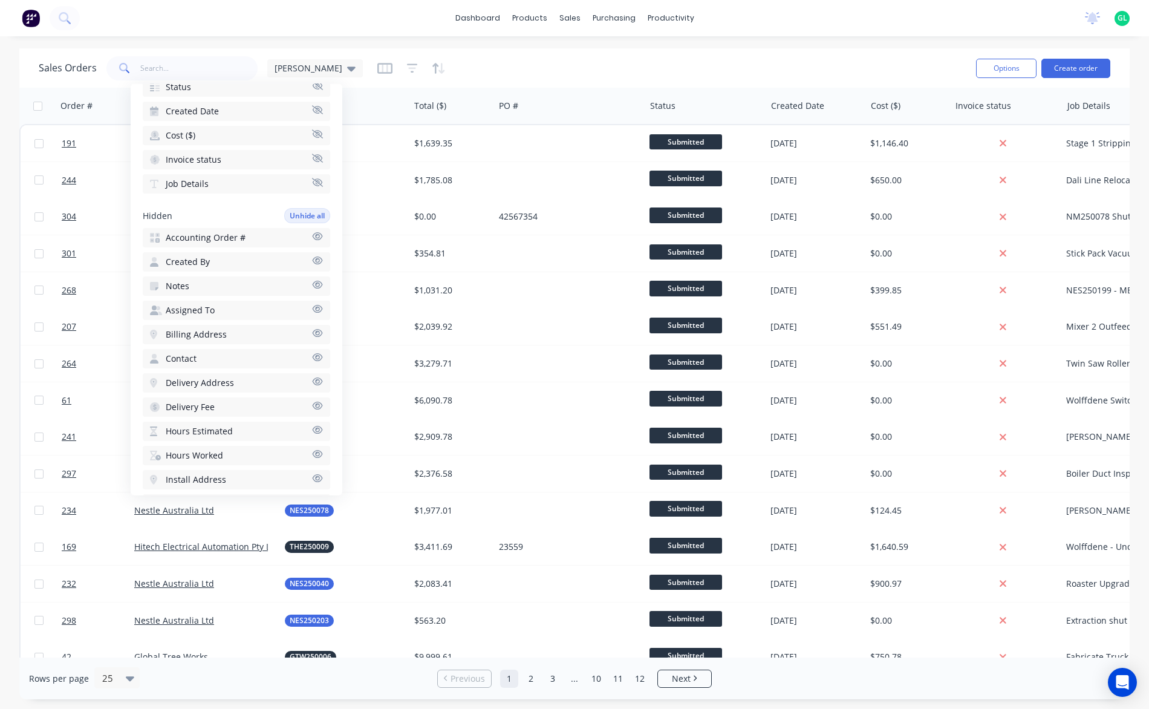 Image resolution: width=1149 pixels, height=709 pixels. Describe the element at coordinates (464, 678) in the screenshot. I see `a: Previous page` at that location.